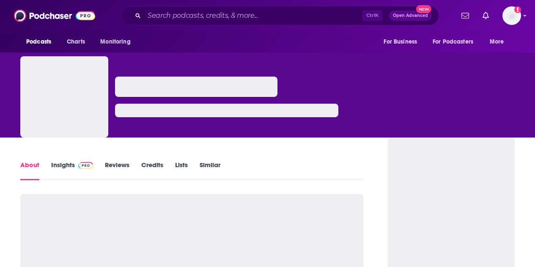 This screenshot has height=267, width=535. I want to click on span: For Podcasters, so click(453, 42).